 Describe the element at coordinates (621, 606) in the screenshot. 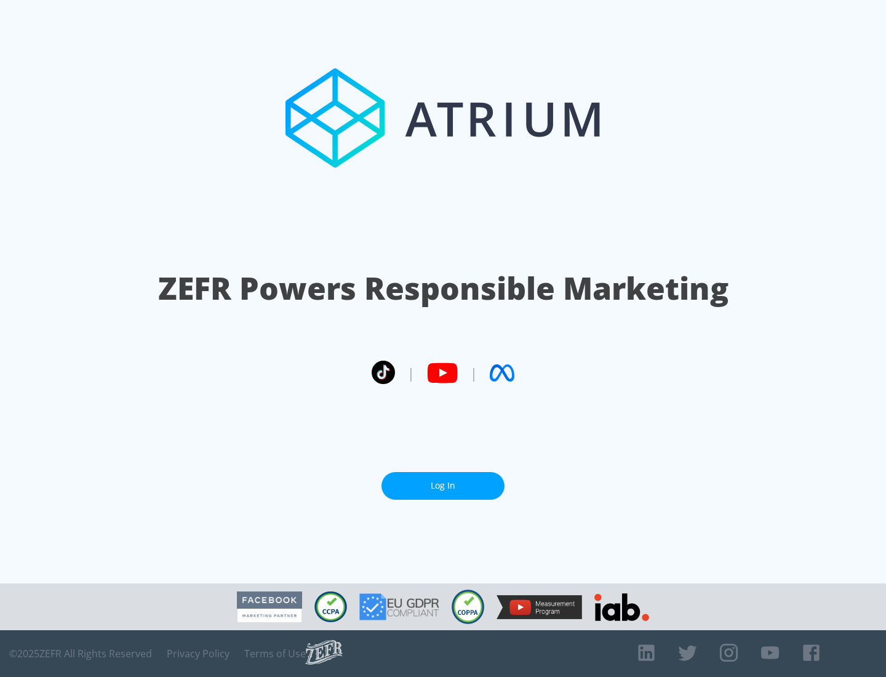

I see `img: IAB` at that location.